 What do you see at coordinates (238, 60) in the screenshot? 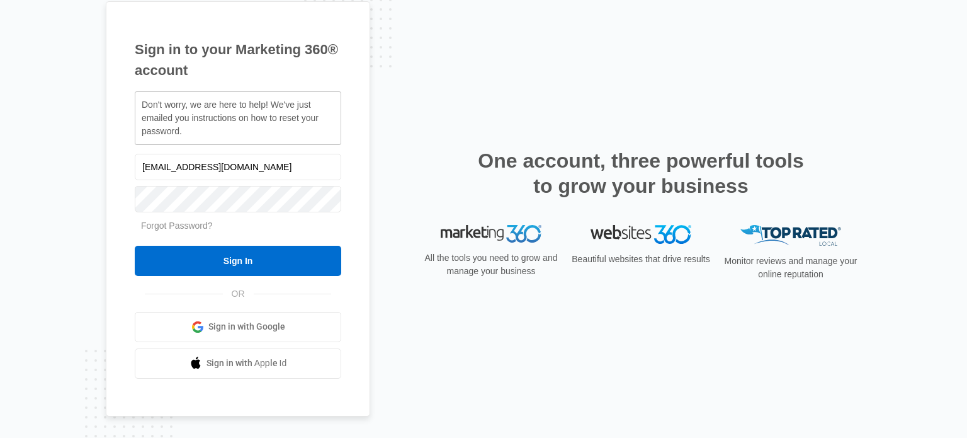
I see `h1: Sign in to your Marketing 360® account` at bounding box center [238, 60].